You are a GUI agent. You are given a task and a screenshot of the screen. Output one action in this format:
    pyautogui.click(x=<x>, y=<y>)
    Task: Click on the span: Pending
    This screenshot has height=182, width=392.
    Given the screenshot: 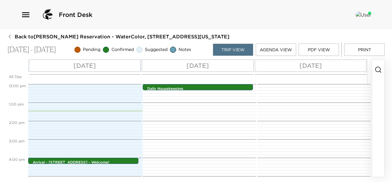 What is the action you would take?
    pyautogui.click(x=92, y=50)
    